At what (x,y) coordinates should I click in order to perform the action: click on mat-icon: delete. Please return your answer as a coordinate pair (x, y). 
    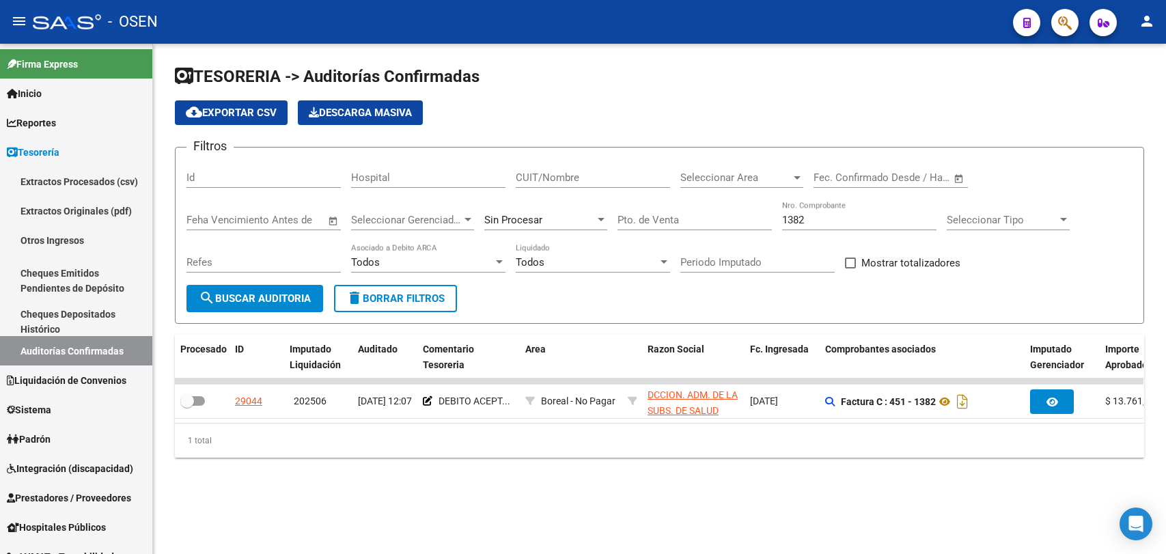
    Looking at the image, I should click on (355, 298).